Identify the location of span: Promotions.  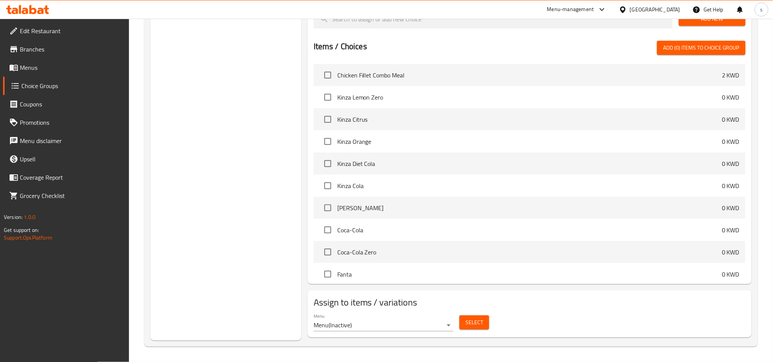
(71, 123).